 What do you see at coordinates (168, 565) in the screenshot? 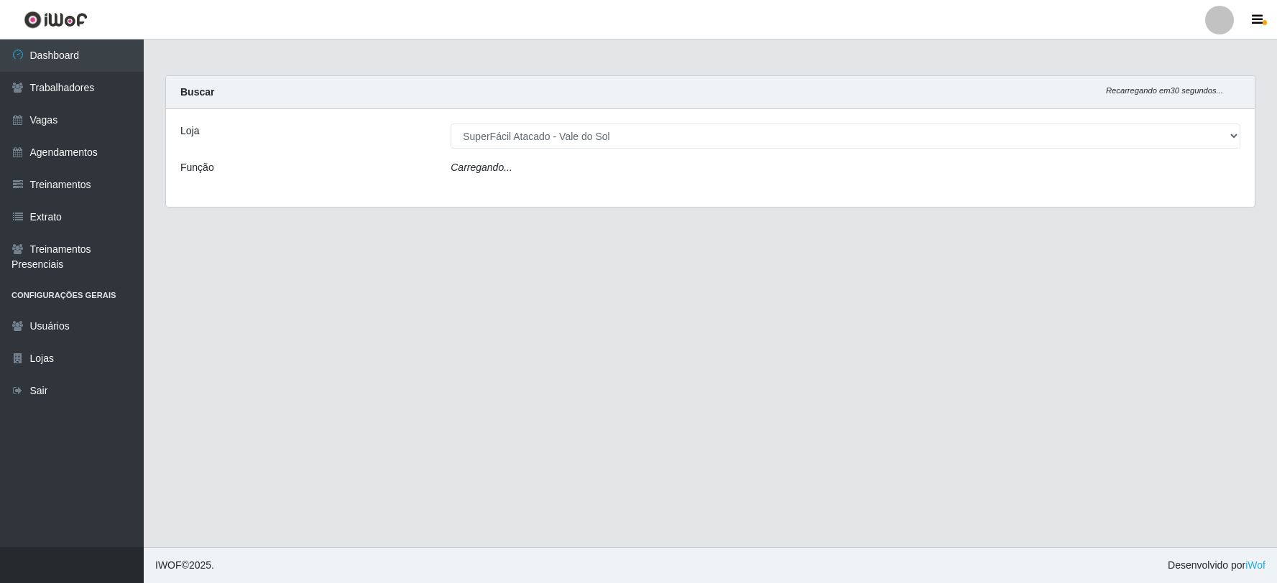
I see `span: IWOF` at bounding box center [168, 565].